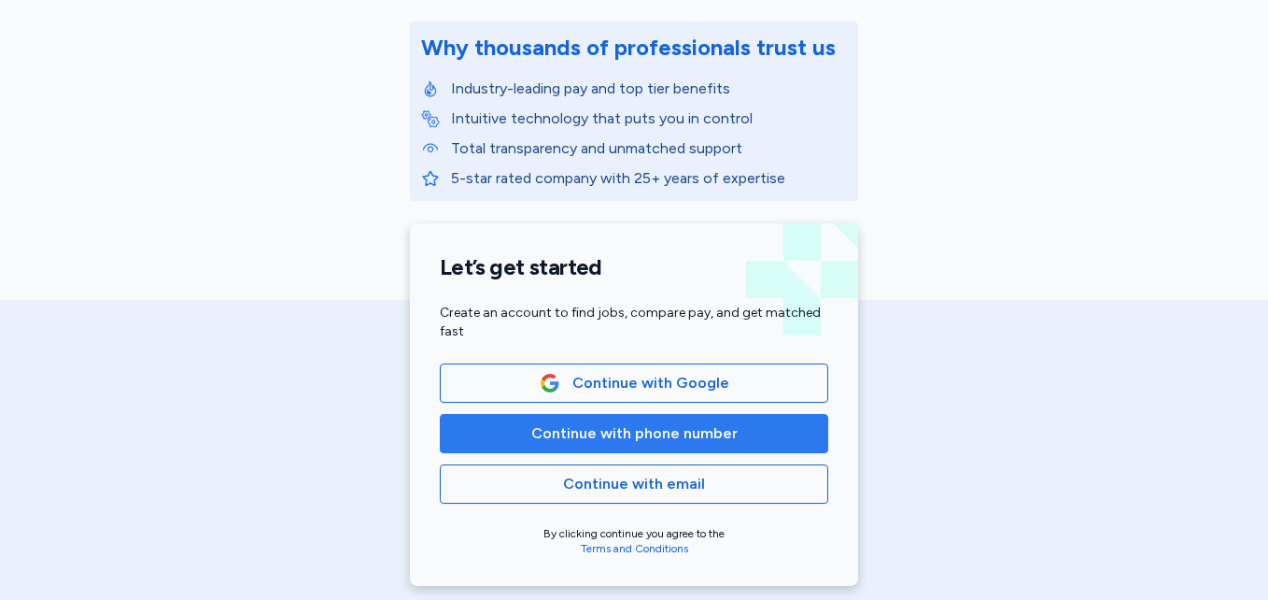  What do you see at coordinates (634, 267) in the screenshot?
I see `h1: Let’s get started` at bounding box center [634, 267].